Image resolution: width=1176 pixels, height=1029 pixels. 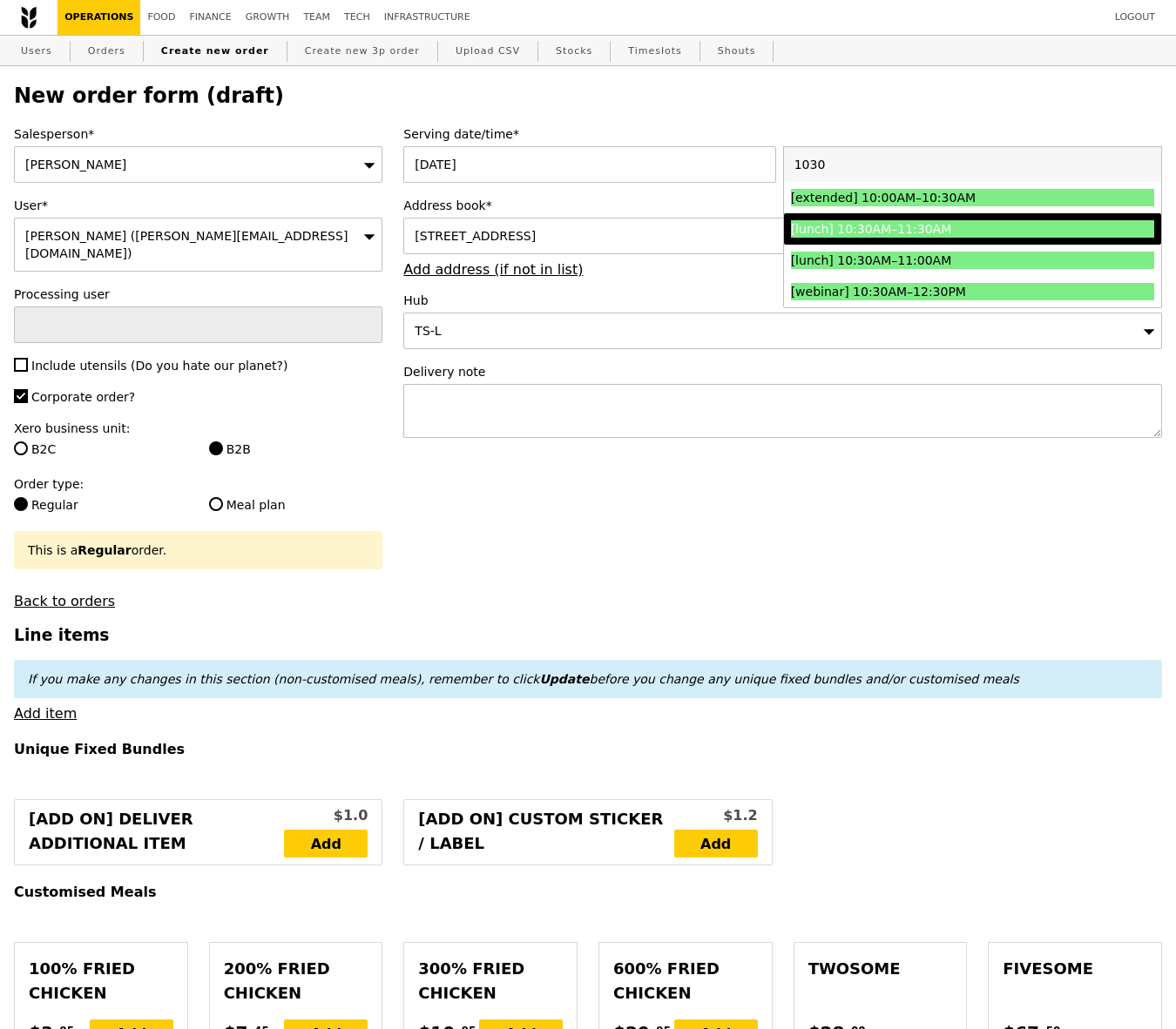 I want to click on h4: Customised Meals, so click(x=588, y=891).